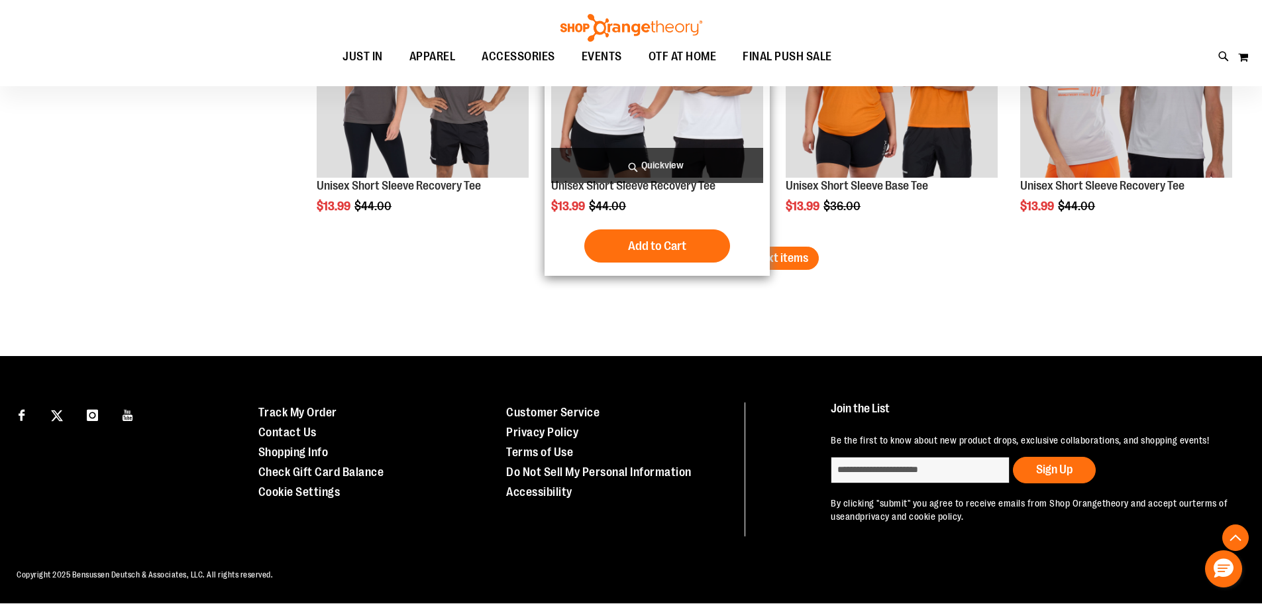 The width and height of the screenshot is (1262, 604). Describe the element at coordinates (912, 516) in the screenshot. I see `a: privacy and cookie policy.` at that location.